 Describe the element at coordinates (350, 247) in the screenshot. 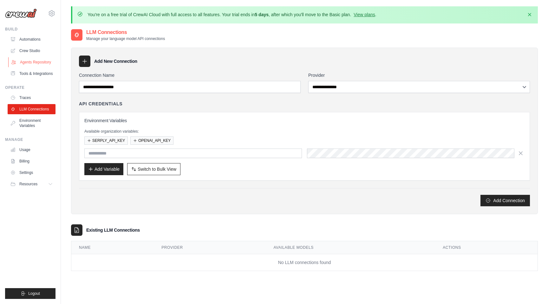

I see `th: Available Models` at that location.